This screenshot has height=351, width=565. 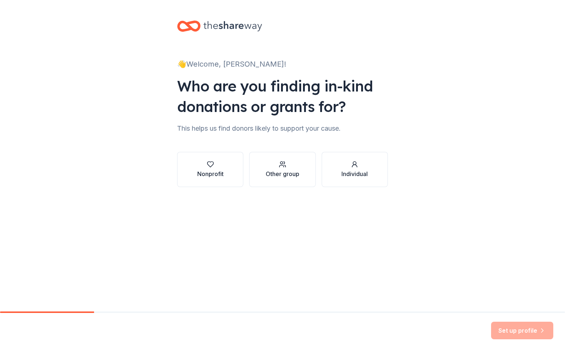 What do you see at coordinates (211, 174) in the screenshot?
I see `div: Nonprofit` at bounding box center [211, 174].